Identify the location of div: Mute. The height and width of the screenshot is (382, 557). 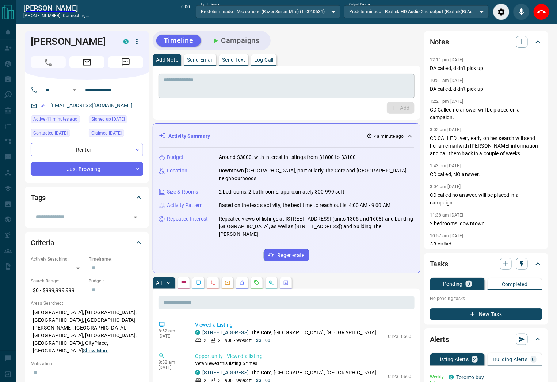
(521, 12).